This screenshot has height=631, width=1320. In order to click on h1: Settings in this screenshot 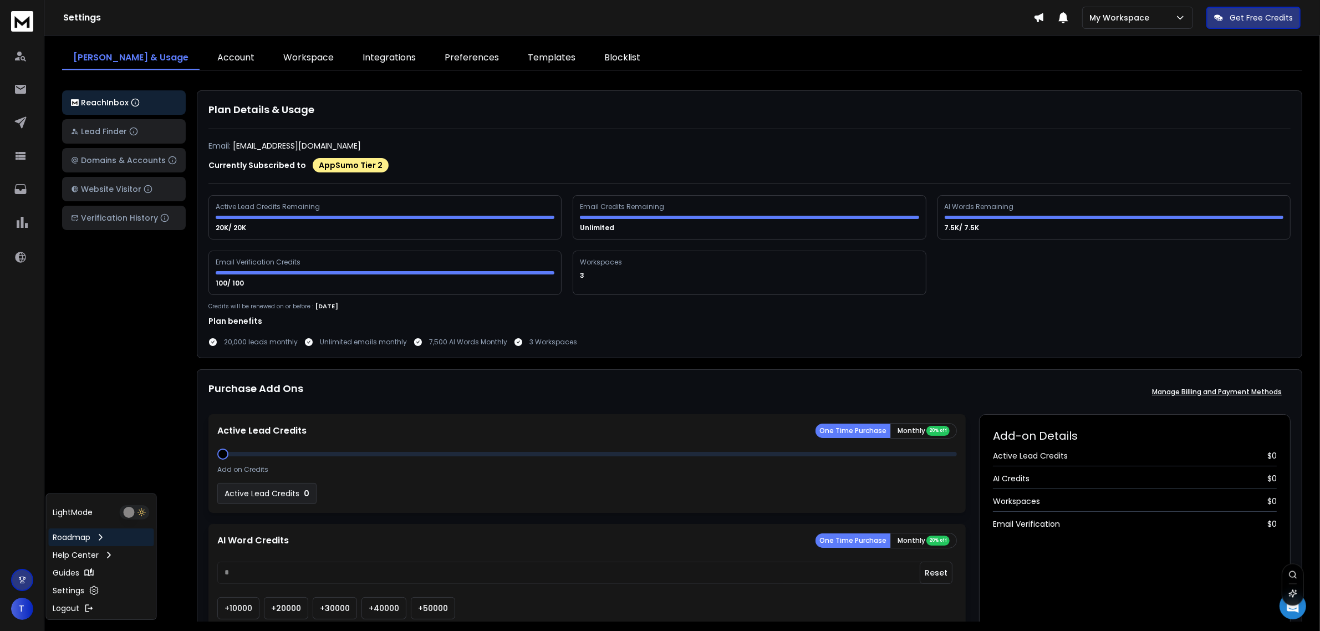, I will do `click(548, 18)`.